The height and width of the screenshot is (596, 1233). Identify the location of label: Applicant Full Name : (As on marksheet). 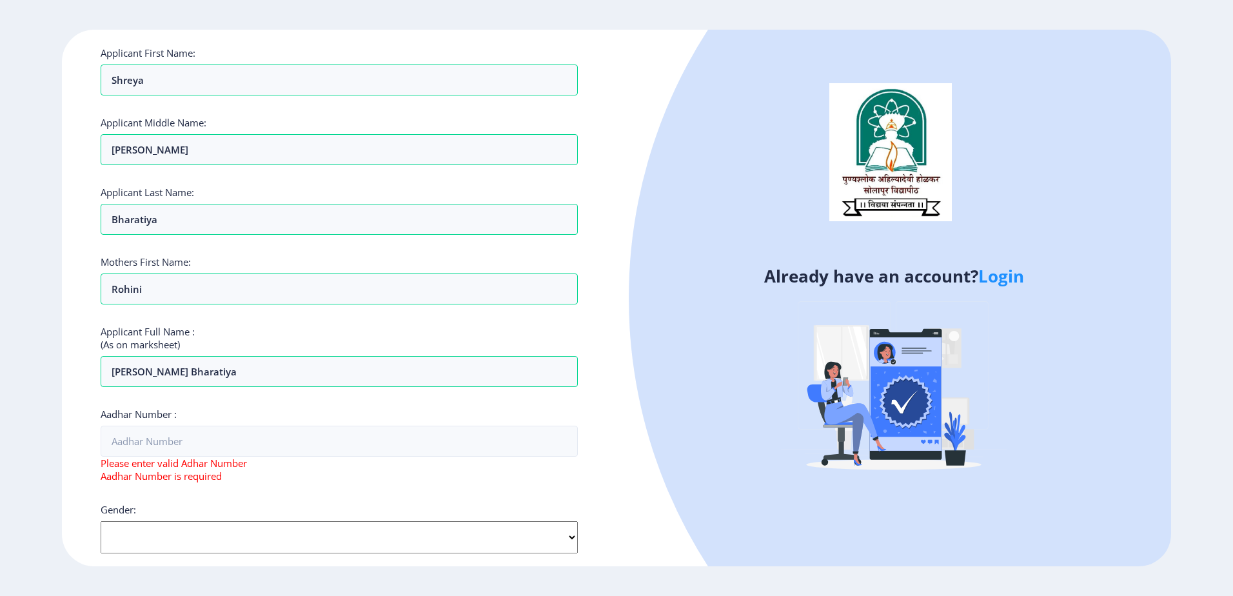
(148, 338).